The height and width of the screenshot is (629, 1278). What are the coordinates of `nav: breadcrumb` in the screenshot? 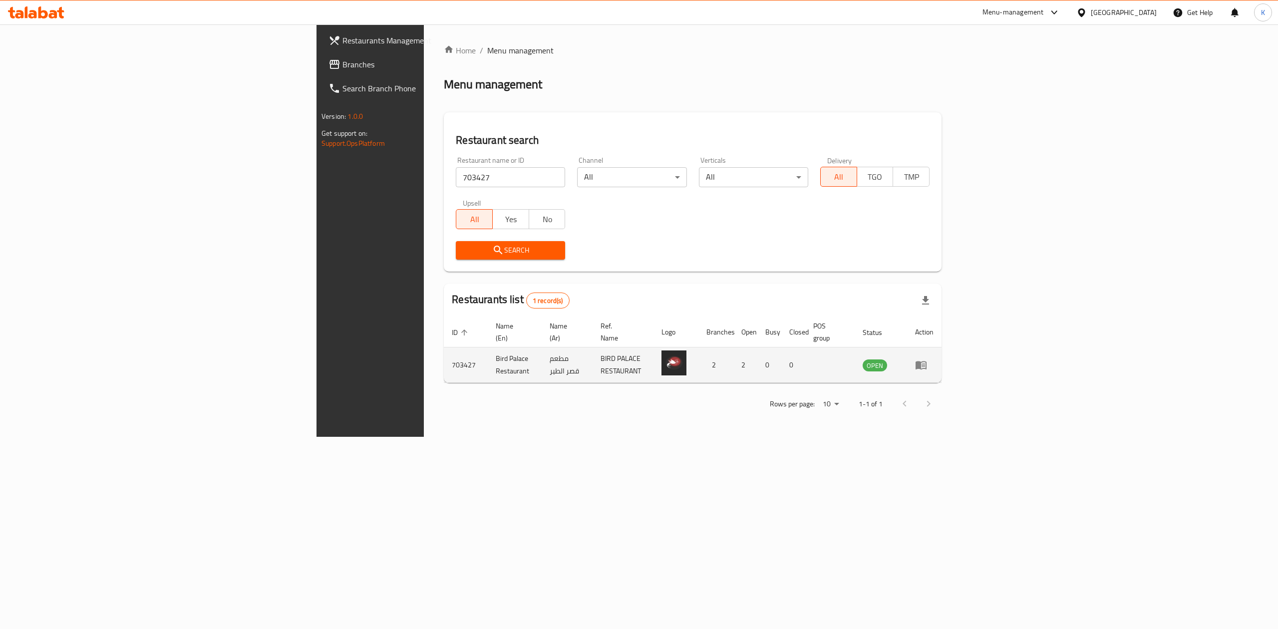 It's located at (693, 50).